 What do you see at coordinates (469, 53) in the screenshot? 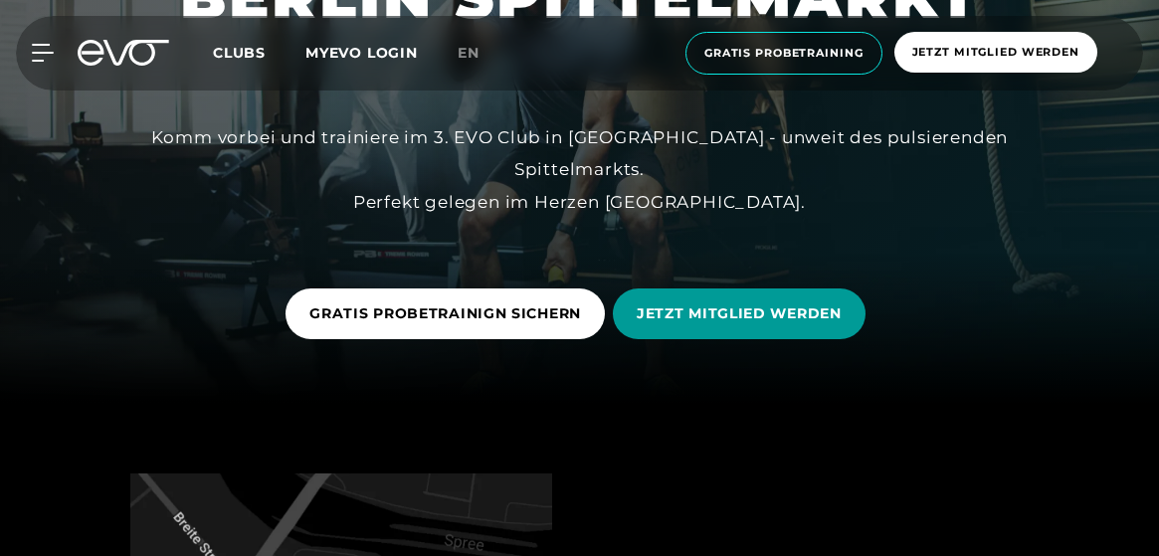
I see `span: en` at bounding box center [469, 53].